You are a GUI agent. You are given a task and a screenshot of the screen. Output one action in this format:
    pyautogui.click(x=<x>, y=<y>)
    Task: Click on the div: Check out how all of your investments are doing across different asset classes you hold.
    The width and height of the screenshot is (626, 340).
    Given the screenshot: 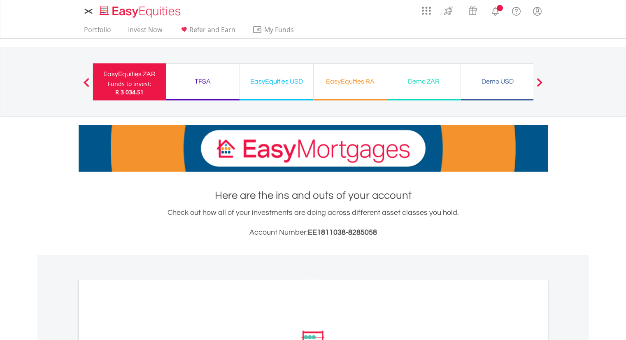 What is the action you would take?
    pyautogui.click(x=313, y=223)
    